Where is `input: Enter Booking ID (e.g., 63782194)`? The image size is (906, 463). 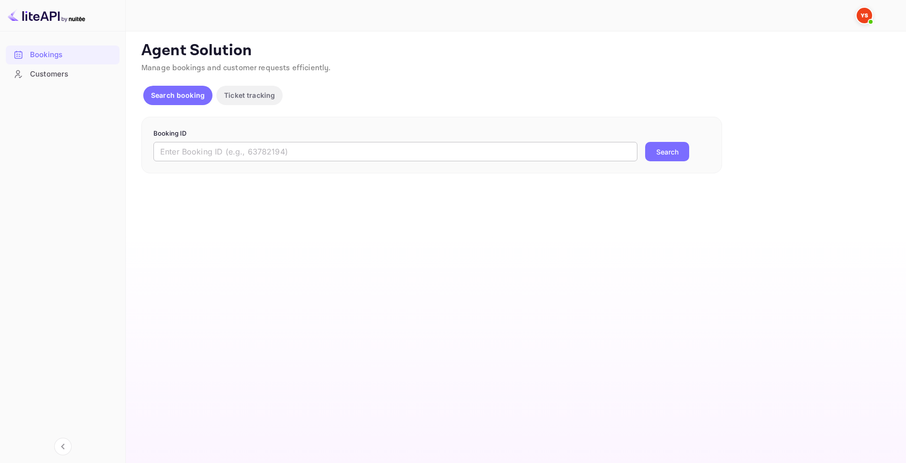 input: Enter Booking ID (e.g., 63782194) is located at coordinates (395, 151).